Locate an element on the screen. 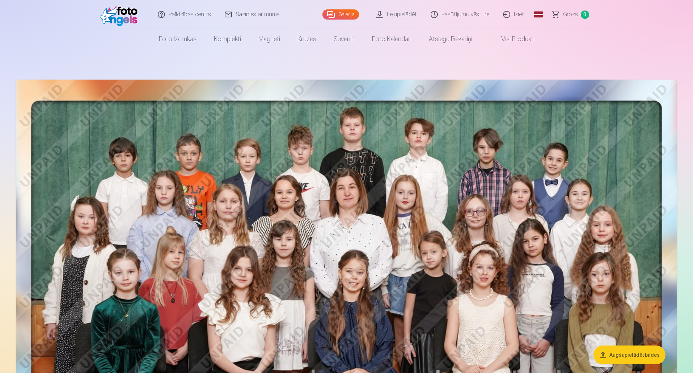 This screenshot has height=373, width=693. button: Augšupielādēt bildes is located at coordinates (629, 355).